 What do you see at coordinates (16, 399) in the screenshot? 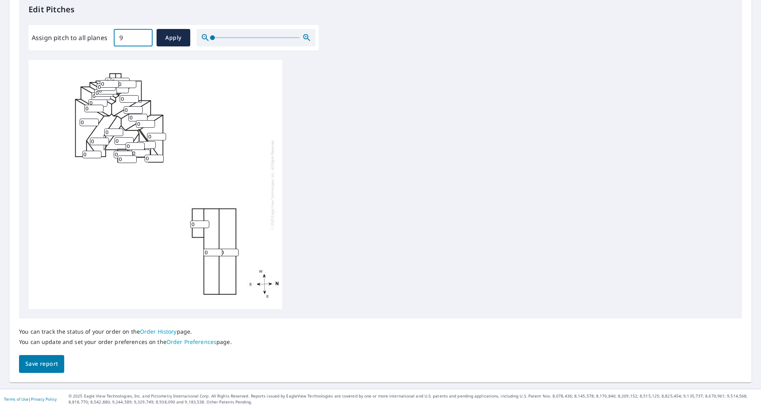
I see `a: Terms of Use` at bounding box center [16, 399].